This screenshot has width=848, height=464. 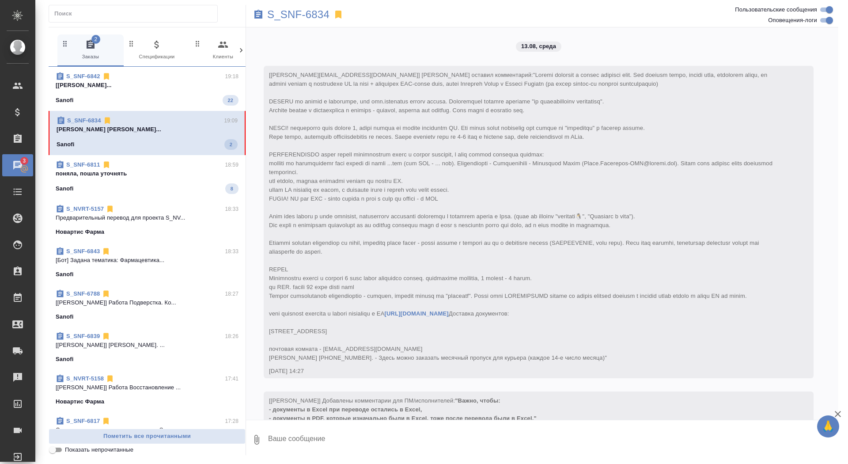 I want to click on p: 18:27, so click(x=231, y=294).